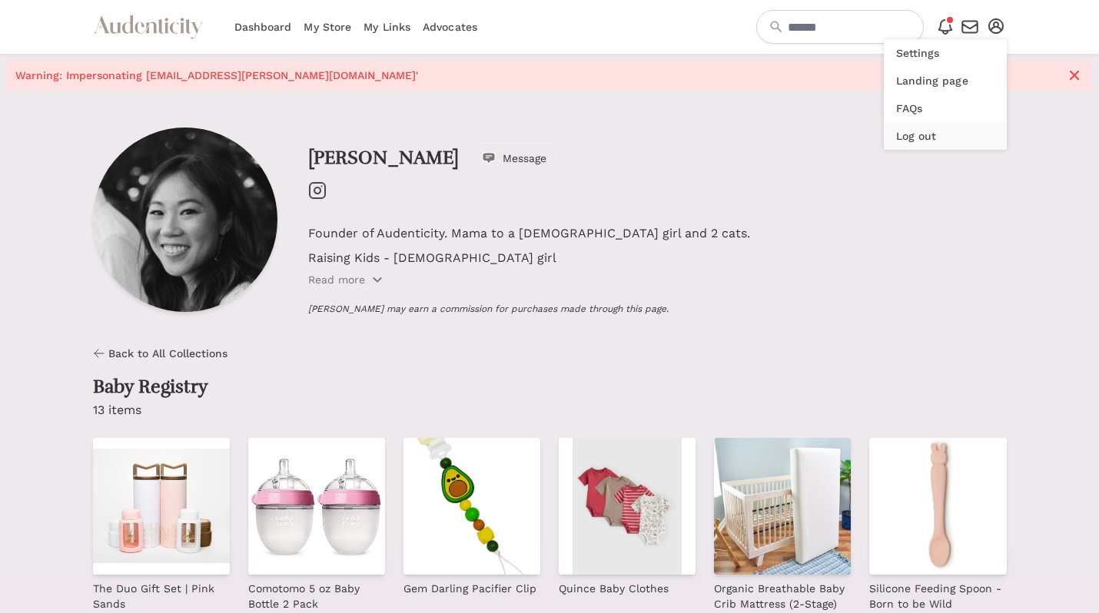  I want to click on button: Read more, so click(346, 280).